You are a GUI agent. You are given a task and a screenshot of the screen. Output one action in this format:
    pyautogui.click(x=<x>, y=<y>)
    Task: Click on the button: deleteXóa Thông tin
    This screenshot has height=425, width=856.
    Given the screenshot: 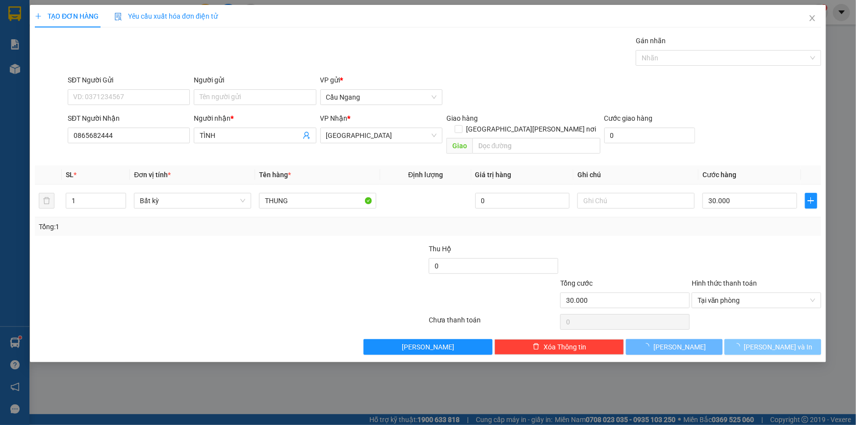 What is the action you would take?
    pyautogui.click(x=559, y=347)
    